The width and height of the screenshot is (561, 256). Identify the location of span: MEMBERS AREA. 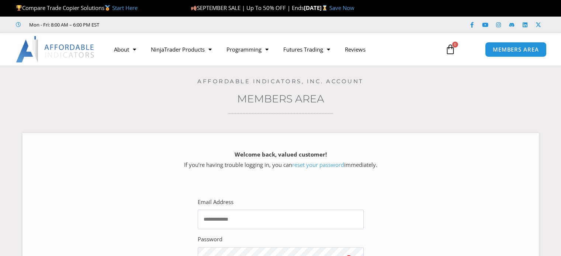
(515, 49).